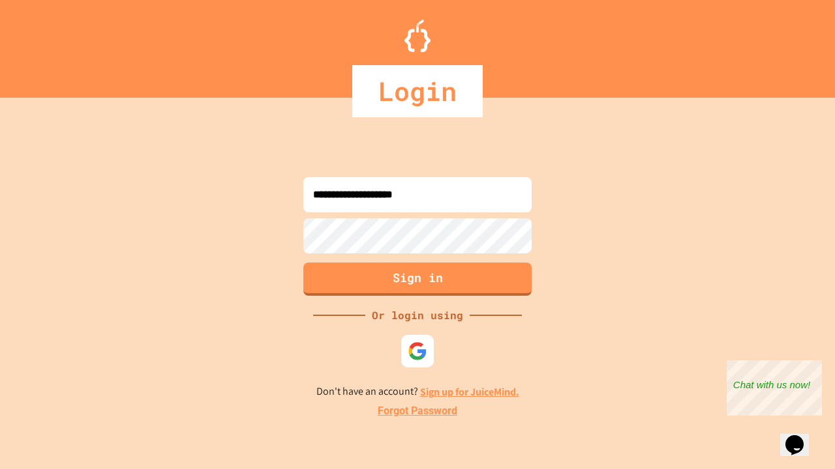 The width and height of the screenshot is (835, 469). What do you see at coordinates (417, 411) in the screenshot?
I see `a: Forgot Password` at bounding box center [417, 411].